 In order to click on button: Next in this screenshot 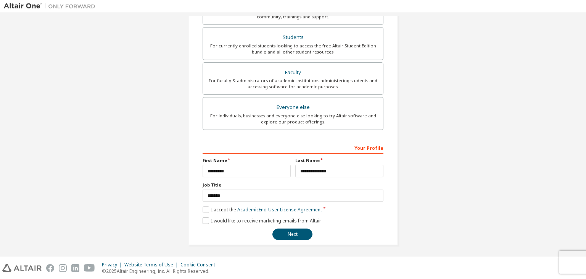, I will do `click(292, 234)`.